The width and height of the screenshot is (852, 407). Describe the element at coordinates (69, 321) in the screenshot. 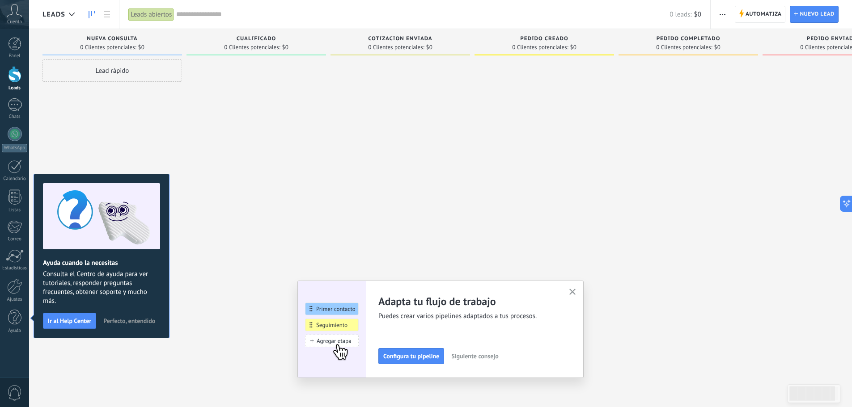

I see `button: Ir al Help Center` at that location.